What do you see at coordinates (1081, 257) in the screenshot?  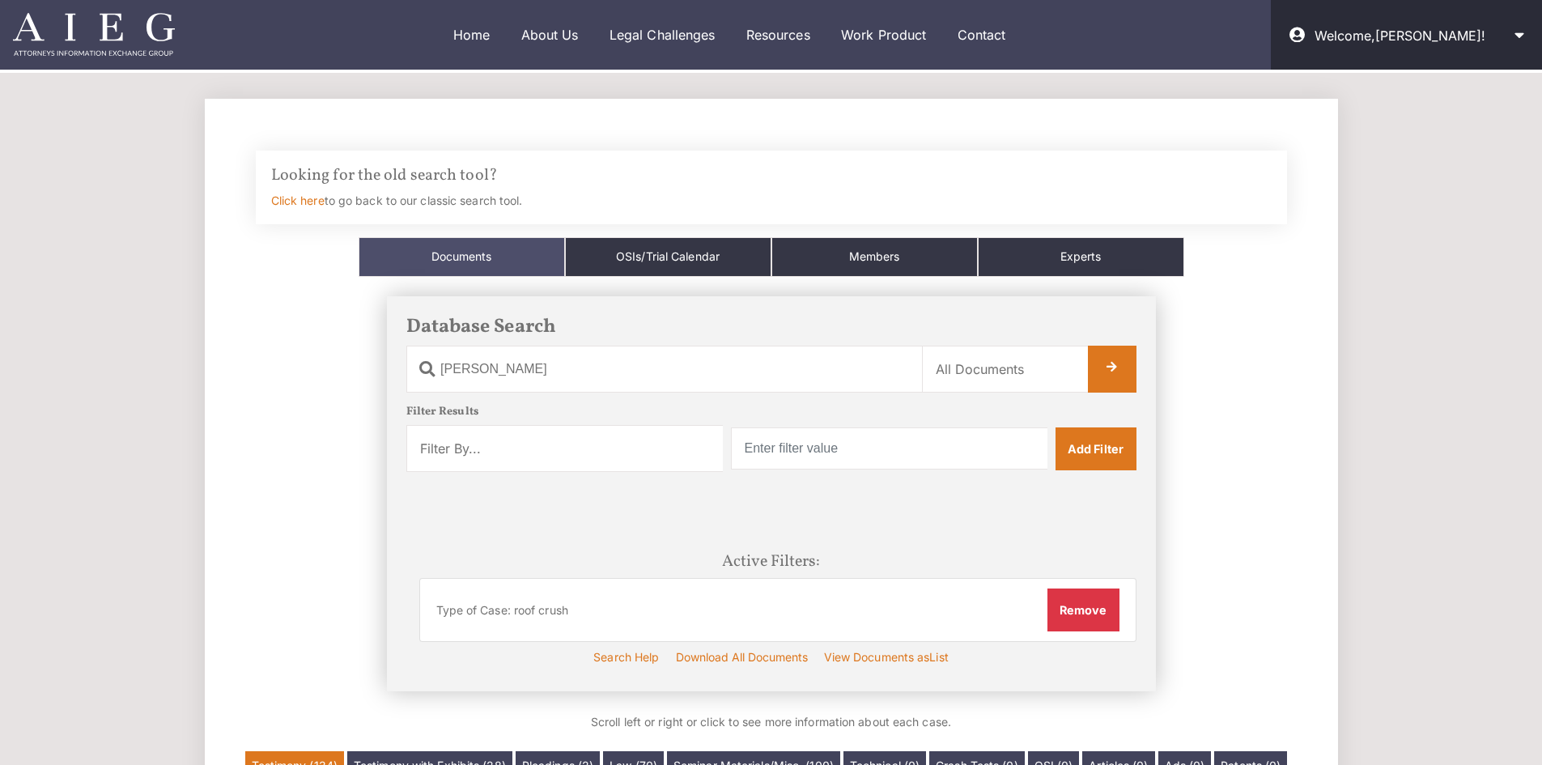 I see `a: Experts` at bounding box center [1081, 257].